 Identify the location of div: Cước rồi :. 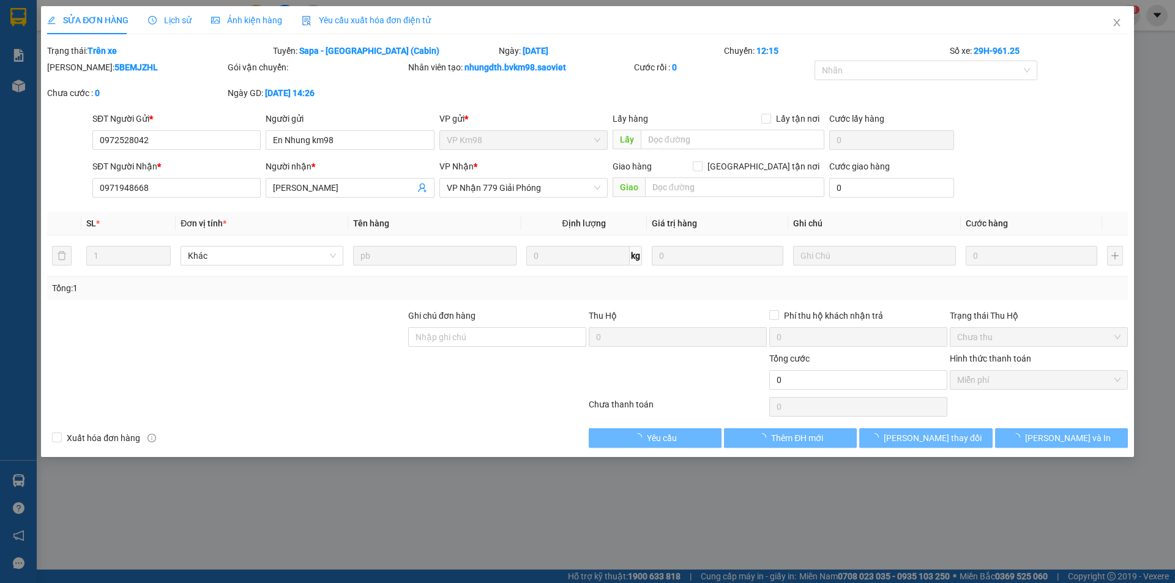
(723, 67).